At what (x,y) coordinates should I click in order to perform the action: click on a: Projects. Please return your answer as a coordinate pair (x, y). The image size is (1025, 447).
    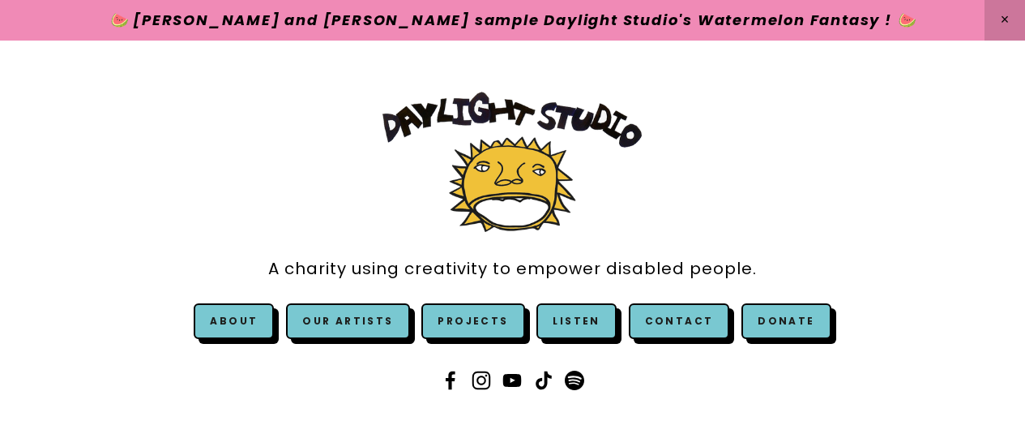
    Looking at the image, I should click on (473, 321).